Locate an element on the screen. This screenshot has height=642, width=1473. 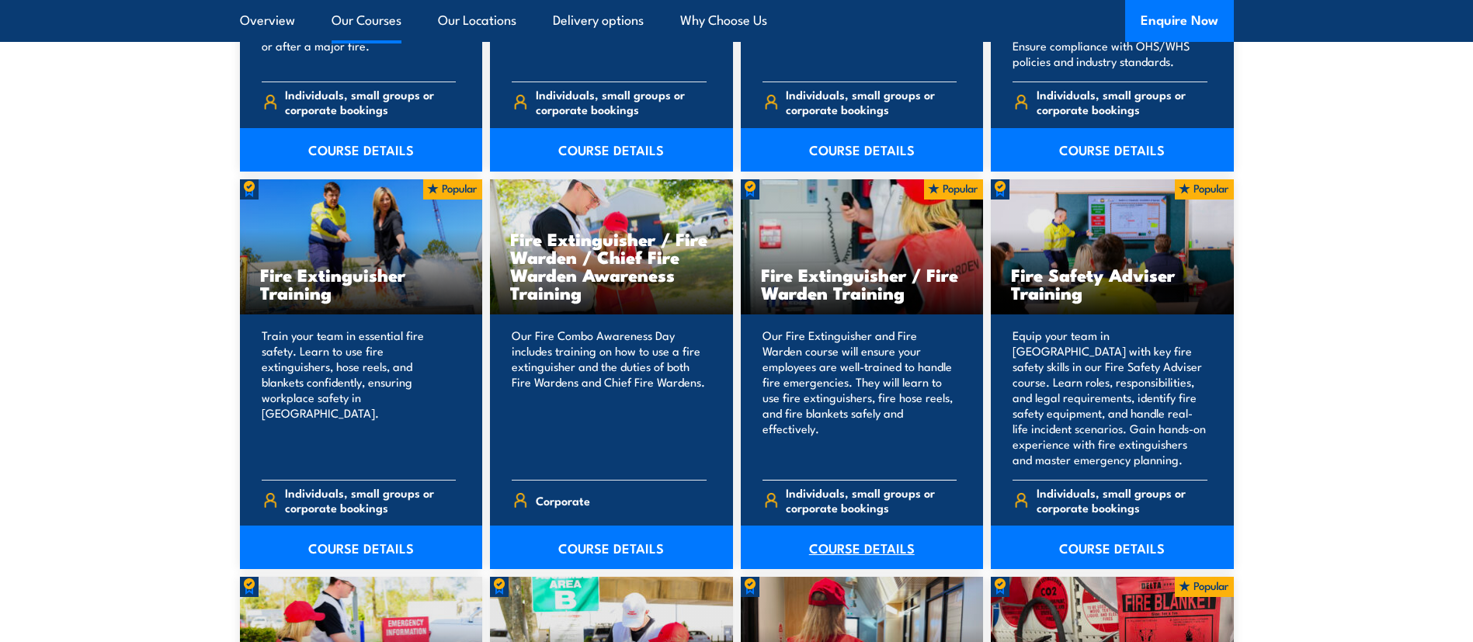
h3: Fire Extinguisher / Fire Warden Training is located at coordinates (862, 284).